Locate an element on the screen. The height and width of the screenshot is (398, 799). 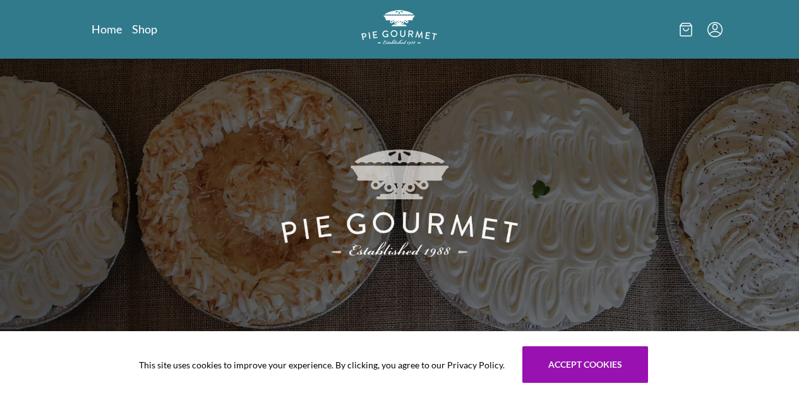
span: This site uses cookies to improve your experience. By clicking, you agree to our Privacy Policy. is located at coordinates (321, 365).